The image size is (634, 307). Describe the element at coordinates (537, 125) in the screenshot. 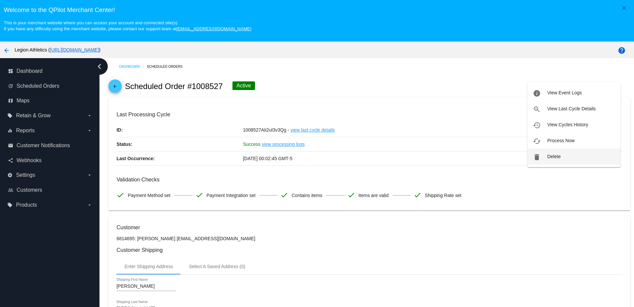

I see `mat-icon: history` at that location.